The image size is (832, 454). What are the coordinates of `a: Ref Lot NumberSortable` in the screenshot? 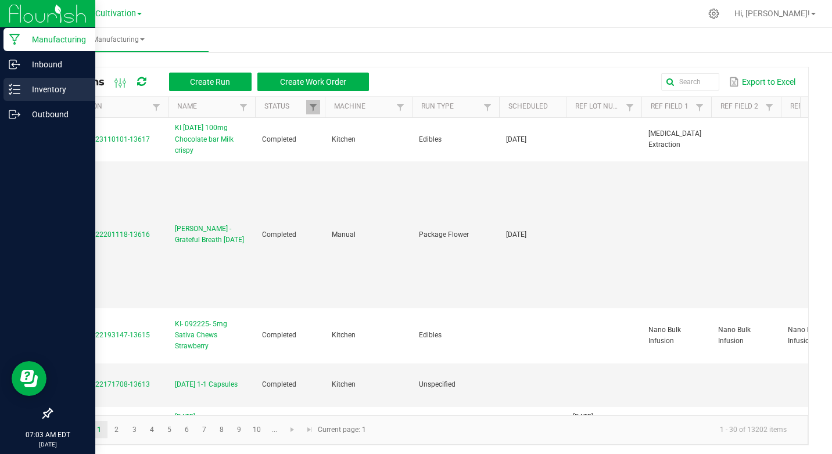 It's located at (598, 107).